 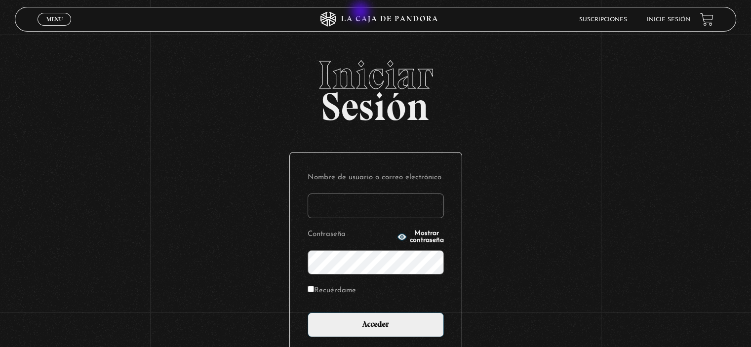 I want to click on label: Nombre de usuario o correo electrónico, so click(x=376, y=178).